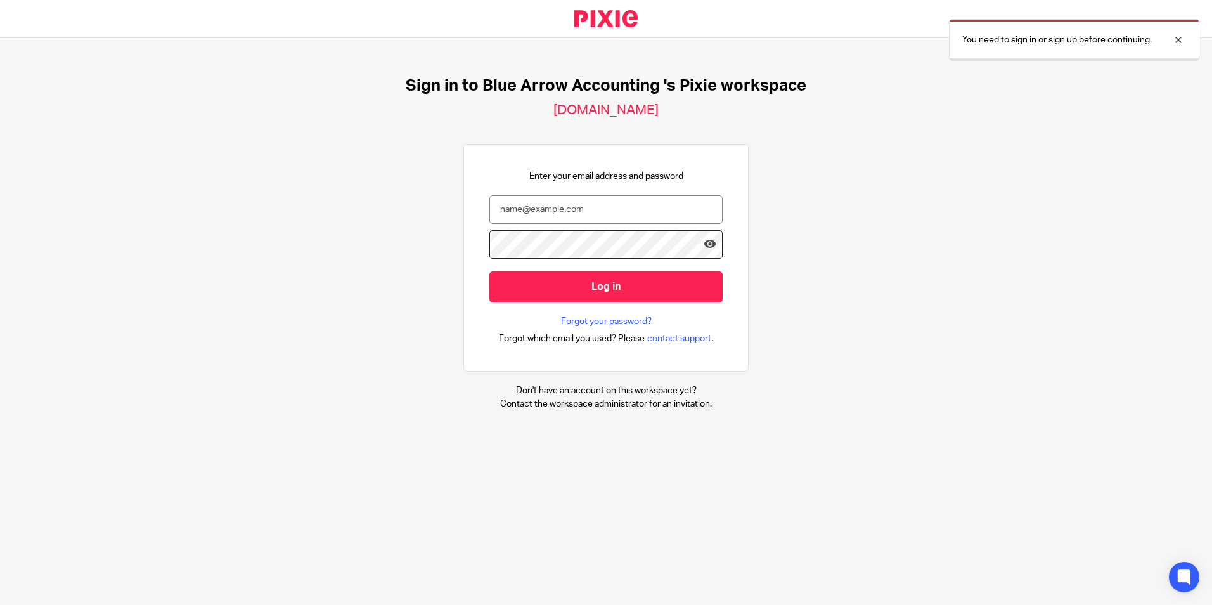 The width and height of the screenshot is (1212, 605). Describe the element at coordinates (606, 176) in the screenshot. I see `p: Enter your email address and password` at that location.